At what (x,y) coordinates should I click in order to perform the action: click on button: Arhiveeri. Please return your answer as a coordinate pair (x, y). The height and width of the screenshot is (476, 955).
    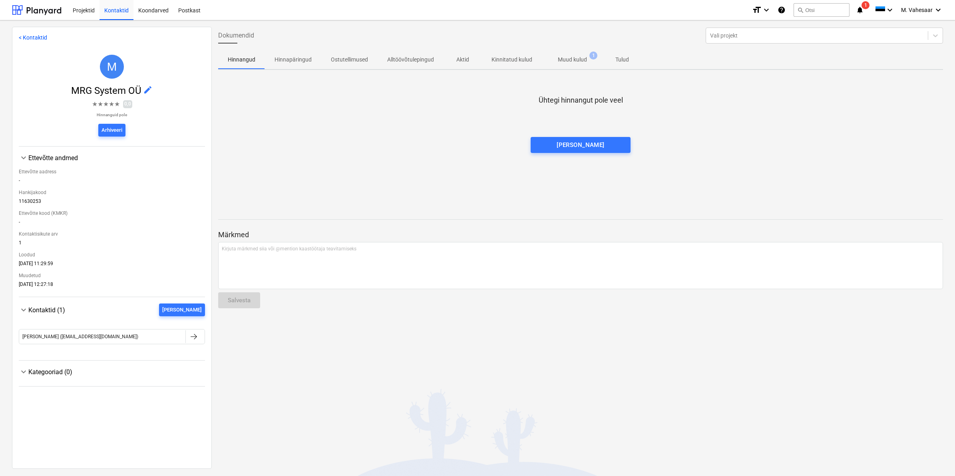
    Looking at the image, I should click on (112, 130).